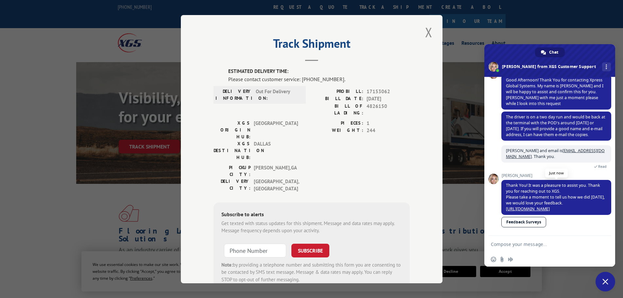 Image resolution: width=623 pixels, height=298 pixels. I want to click on a: Chat, so click(550, 52).